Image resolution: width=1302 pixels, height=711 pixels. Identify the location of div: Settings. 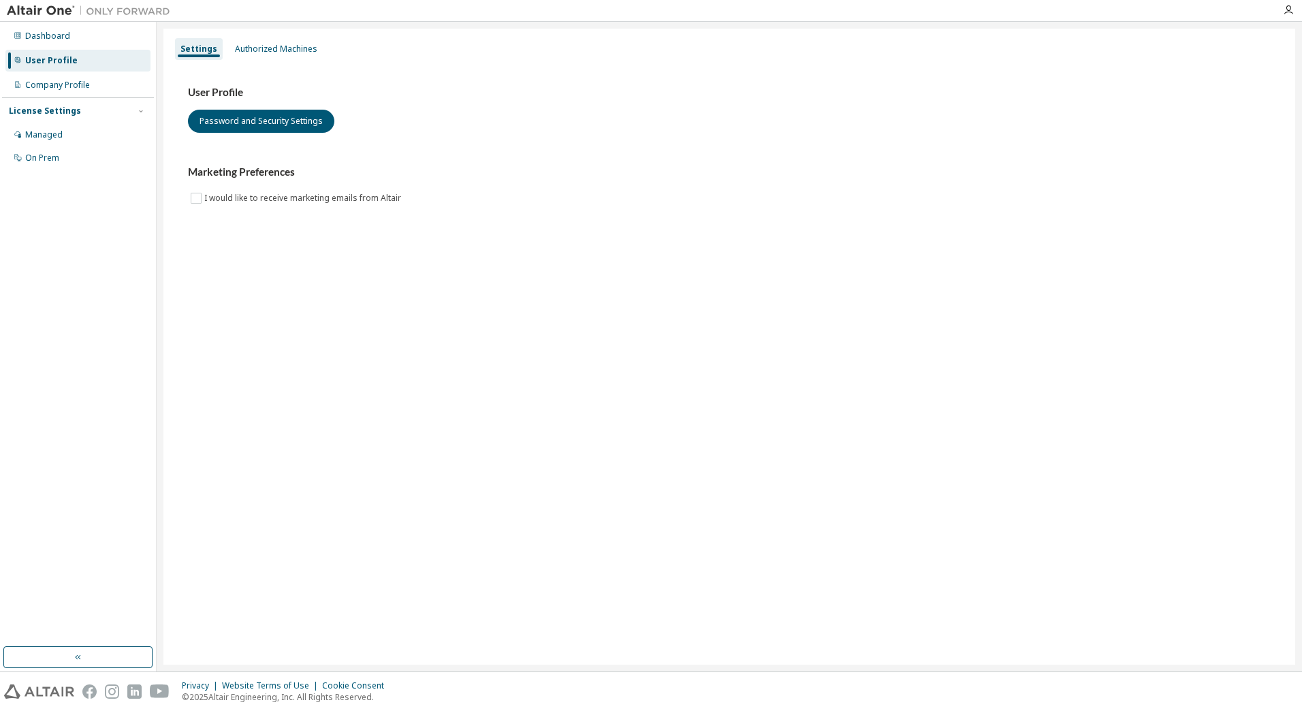
(199, 49).